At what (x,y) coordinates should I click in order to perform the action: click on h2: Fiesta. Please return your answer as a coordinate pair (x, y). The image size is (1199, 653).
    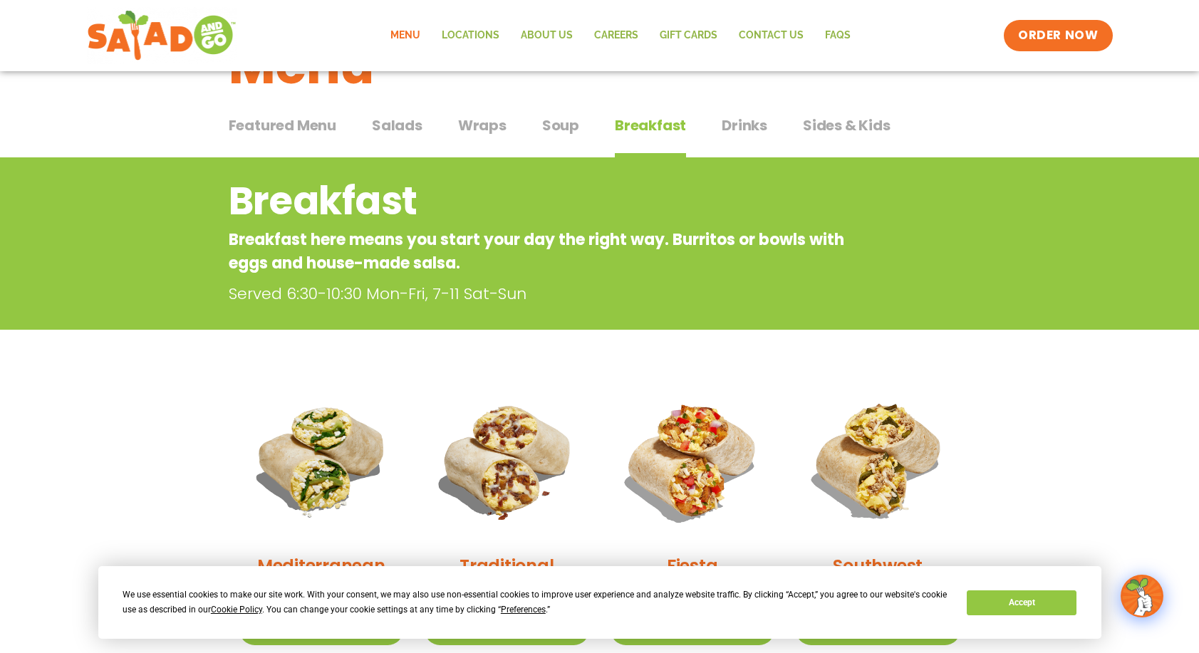
    Looking at the image, I should click on (692, 566).